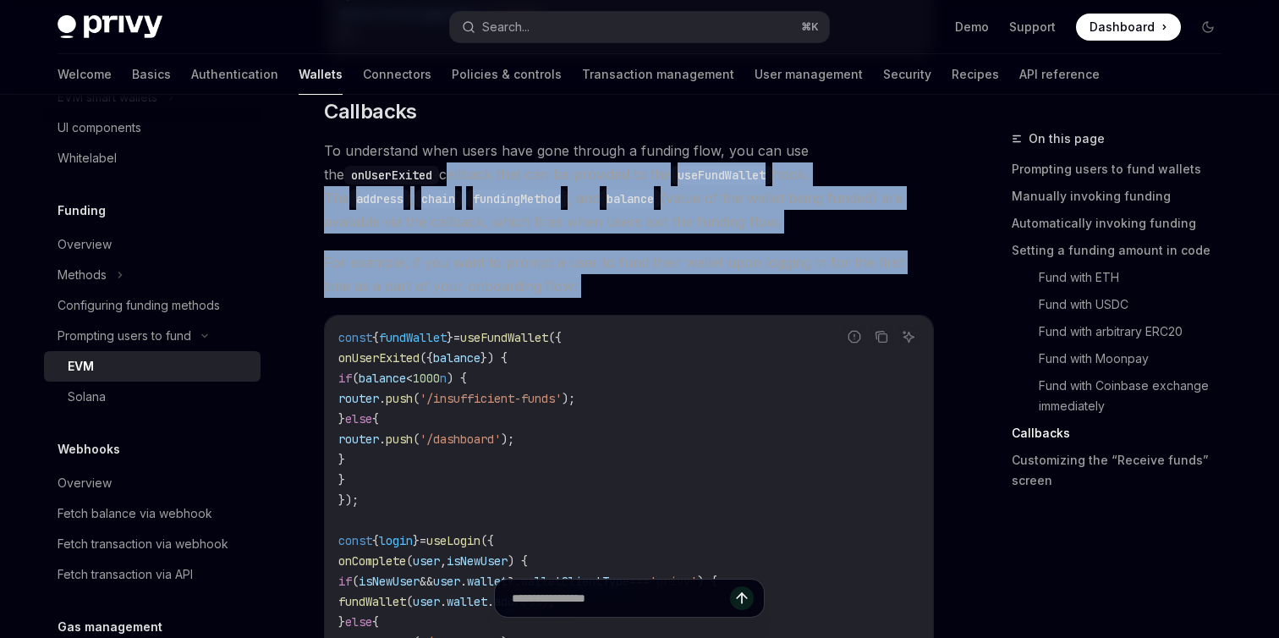 Image resolution: width=1279 pixels, height=638 pixels. What do you see at coordinates (1123, 196) in the screenshot?
I see `a: Manually invoking funding` at bounding box center [1123, 196].